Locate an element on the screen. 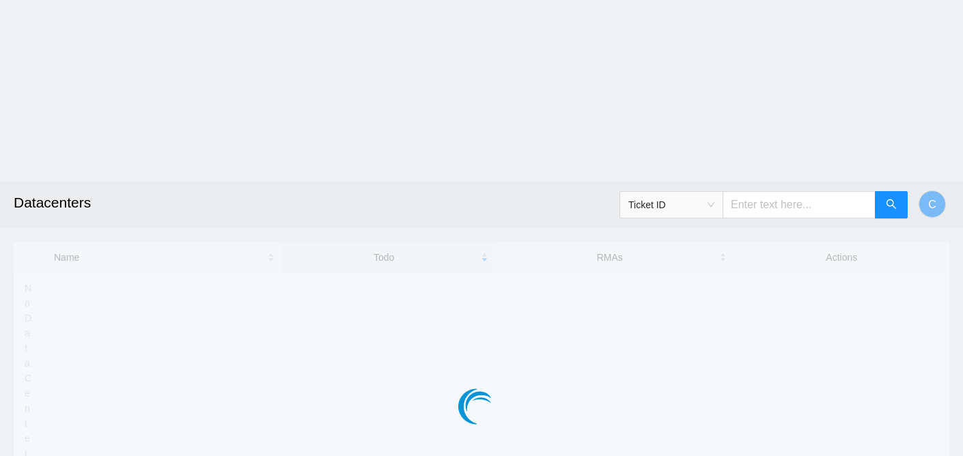 This screenshot has width=963, height=456. span: Ticket ID is located at coordinates (672, 205).